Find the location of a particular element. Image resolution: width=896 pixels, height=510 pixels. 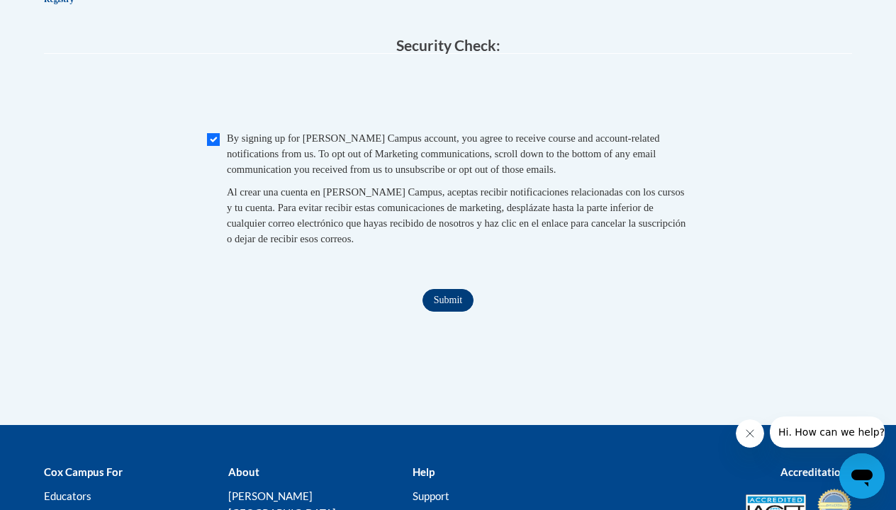

span: Hi. How can we help? is located at coordinates (62, 16).